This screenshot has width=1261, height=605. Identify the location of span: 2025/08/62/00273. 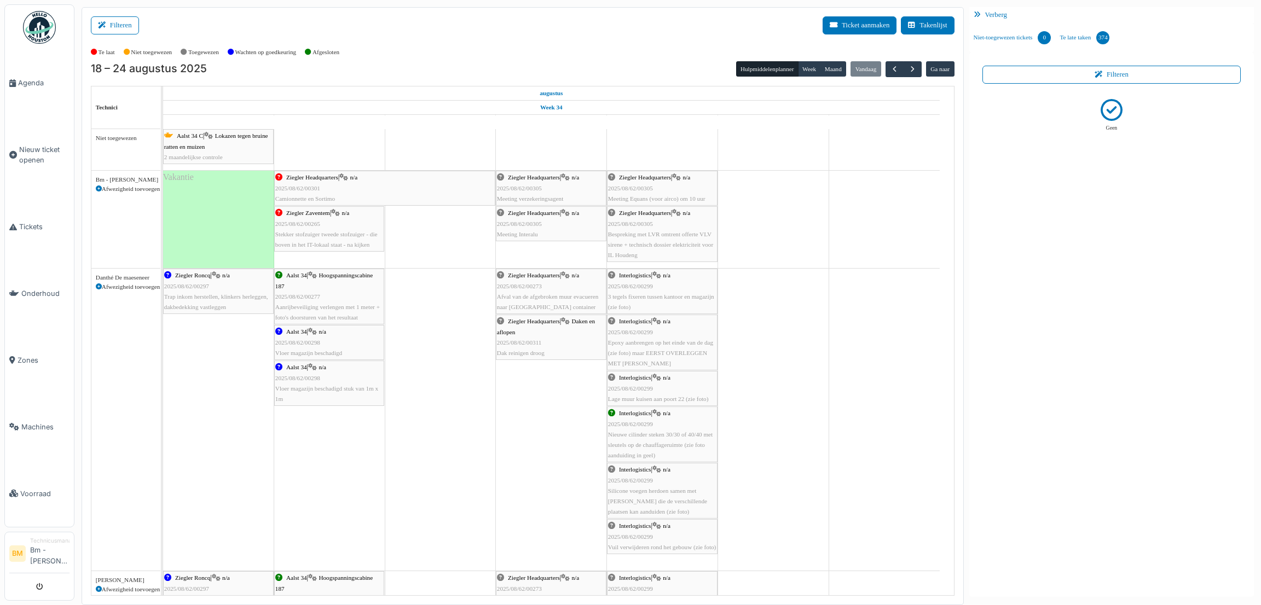
(520, 286).